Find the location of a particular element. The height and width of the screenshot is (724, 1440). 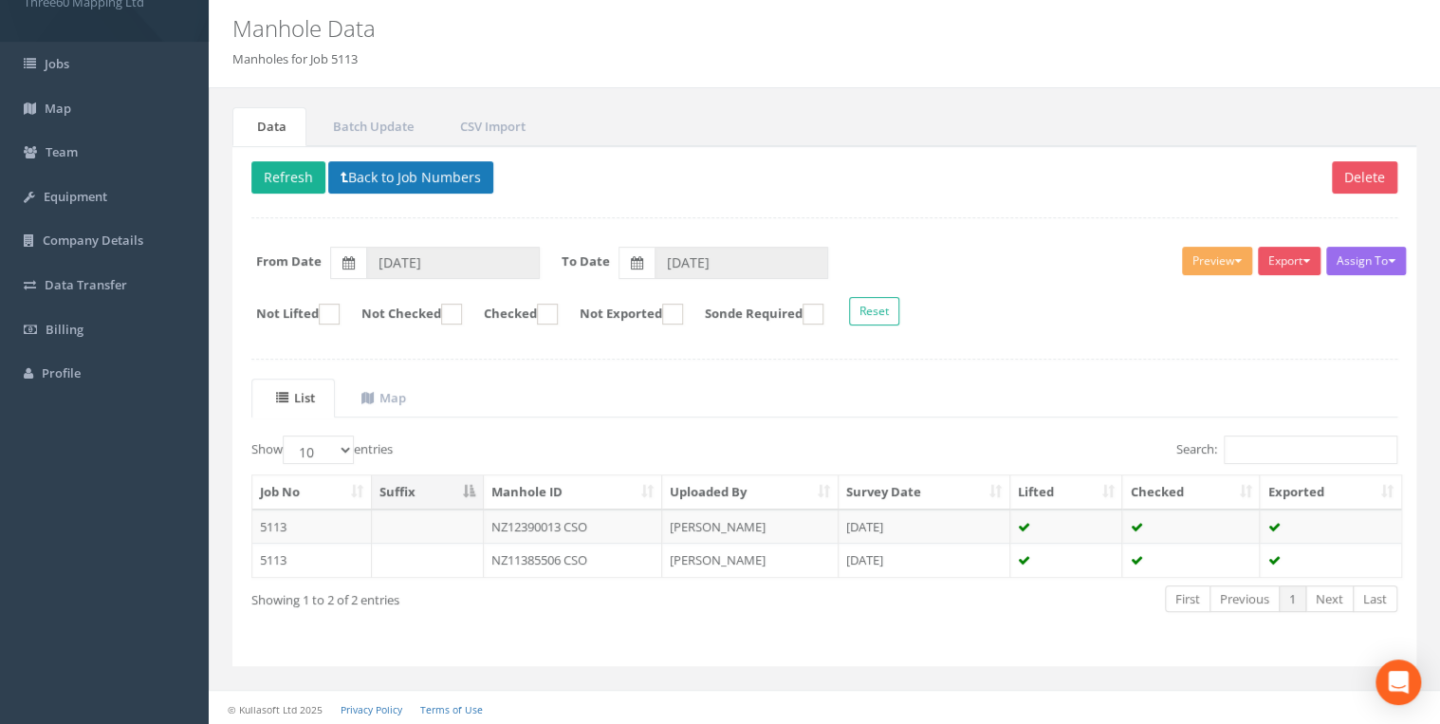

span: Jobs is located at coordinates (57, 64).